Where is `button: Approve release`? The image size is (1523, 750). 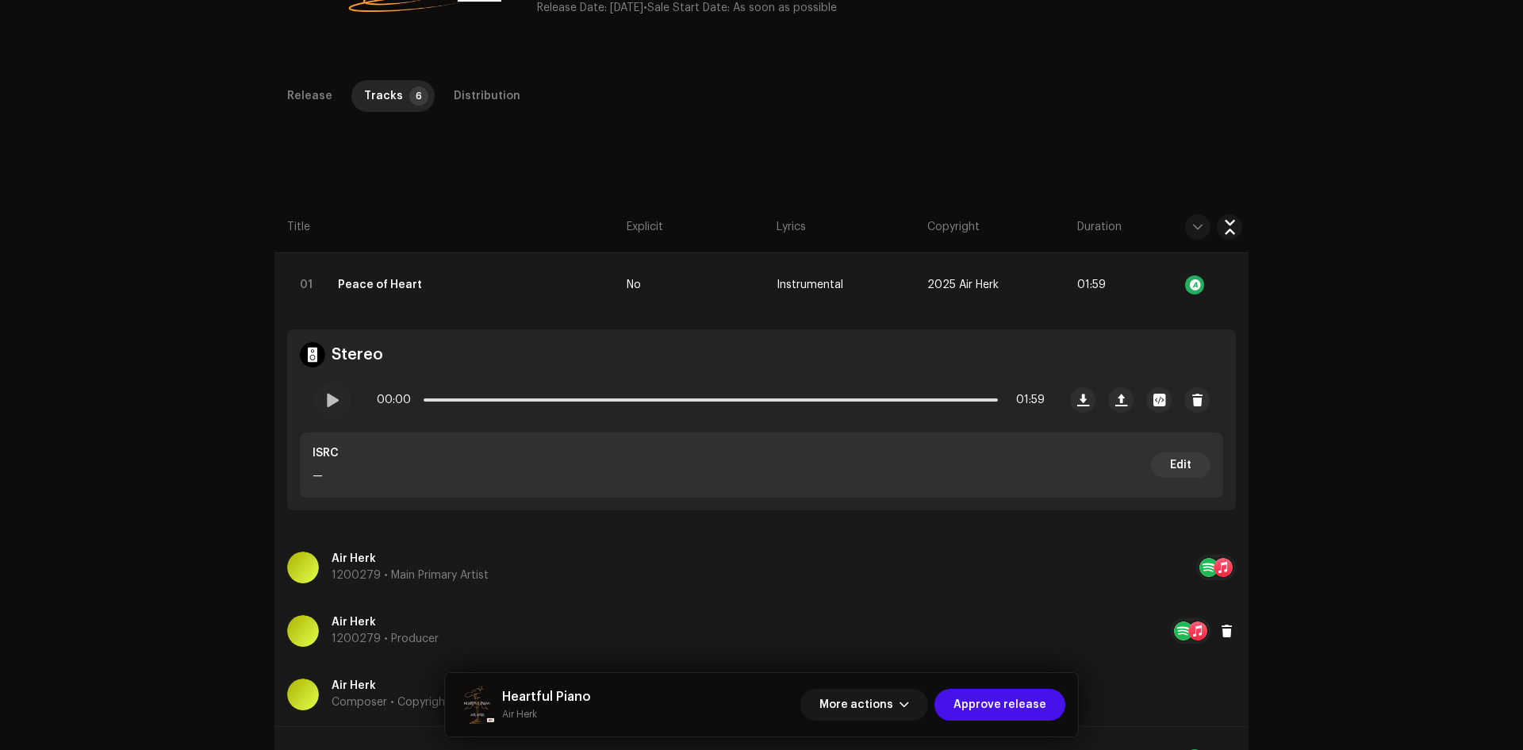 button: Approve release is located at coordinates (1000, 705).